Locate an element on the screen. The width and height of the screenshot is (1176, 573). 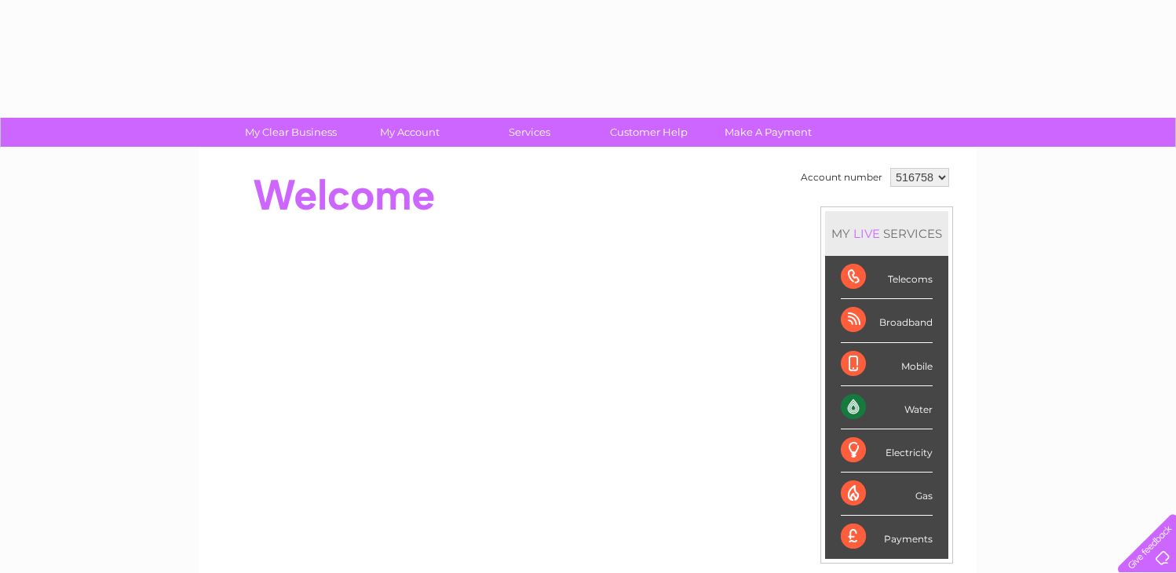
div: Telecoms is located at coordinates (886, 277).